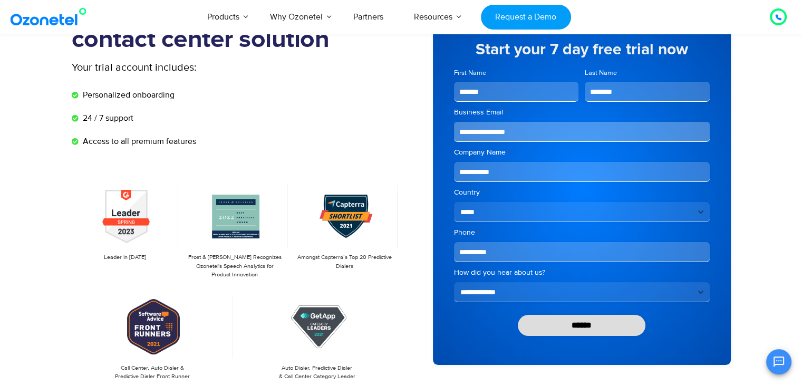 This screenshot has height=385, width=802. What do you see at coordinates (526, 17) in the screenshot?
I see `a: Request a Demo` at bounding box center [526, 17].